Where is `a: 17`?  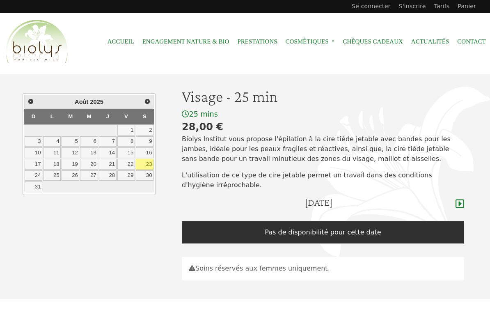 a: 17 is located at coordinates (33, 164).